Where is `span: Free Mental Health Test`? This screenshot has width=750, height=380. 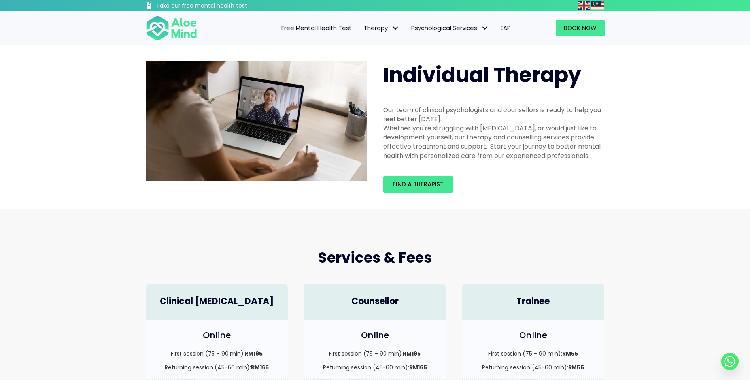
span: Free Mental Health Test is located at coordinates (317, 28).